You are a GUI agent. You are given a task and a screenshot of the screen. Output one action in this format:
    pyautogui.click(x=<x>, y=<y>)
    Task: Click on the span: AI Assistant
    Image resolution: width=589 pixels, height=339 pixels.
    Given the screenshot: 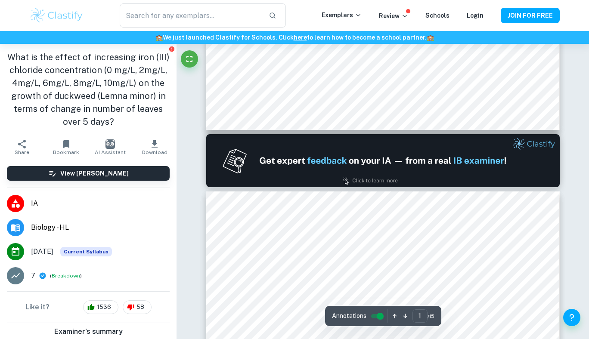 What is the action you would take?
    pyautogui.click(x=110, y=152)
    